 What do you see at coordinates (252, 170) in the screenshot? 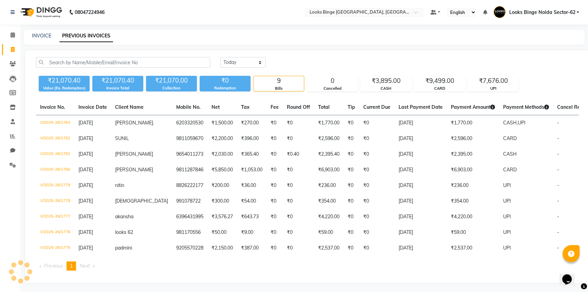
I see `td: ₹1,053.00` at bounding box center [252, 170].